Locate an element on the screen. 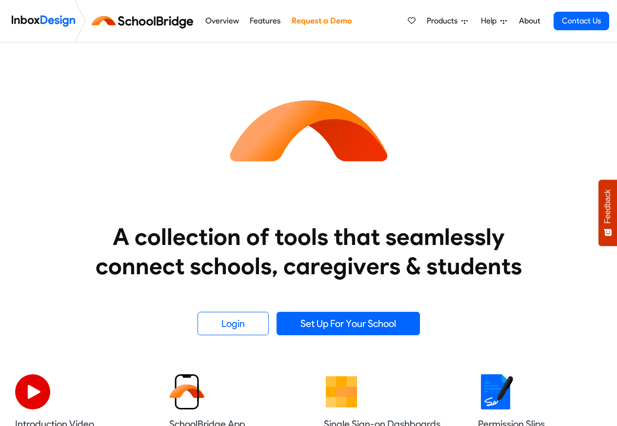  span: Help is located at coordinates (491, 21).